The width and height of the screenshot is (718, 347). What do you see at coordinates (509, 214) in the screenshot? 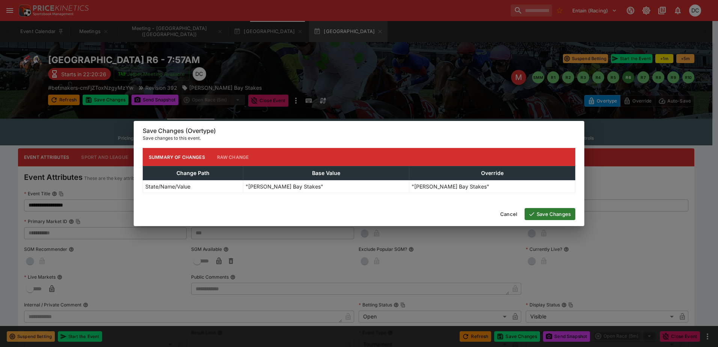
I see `button: Cancel` at bounding box center [509, 214].